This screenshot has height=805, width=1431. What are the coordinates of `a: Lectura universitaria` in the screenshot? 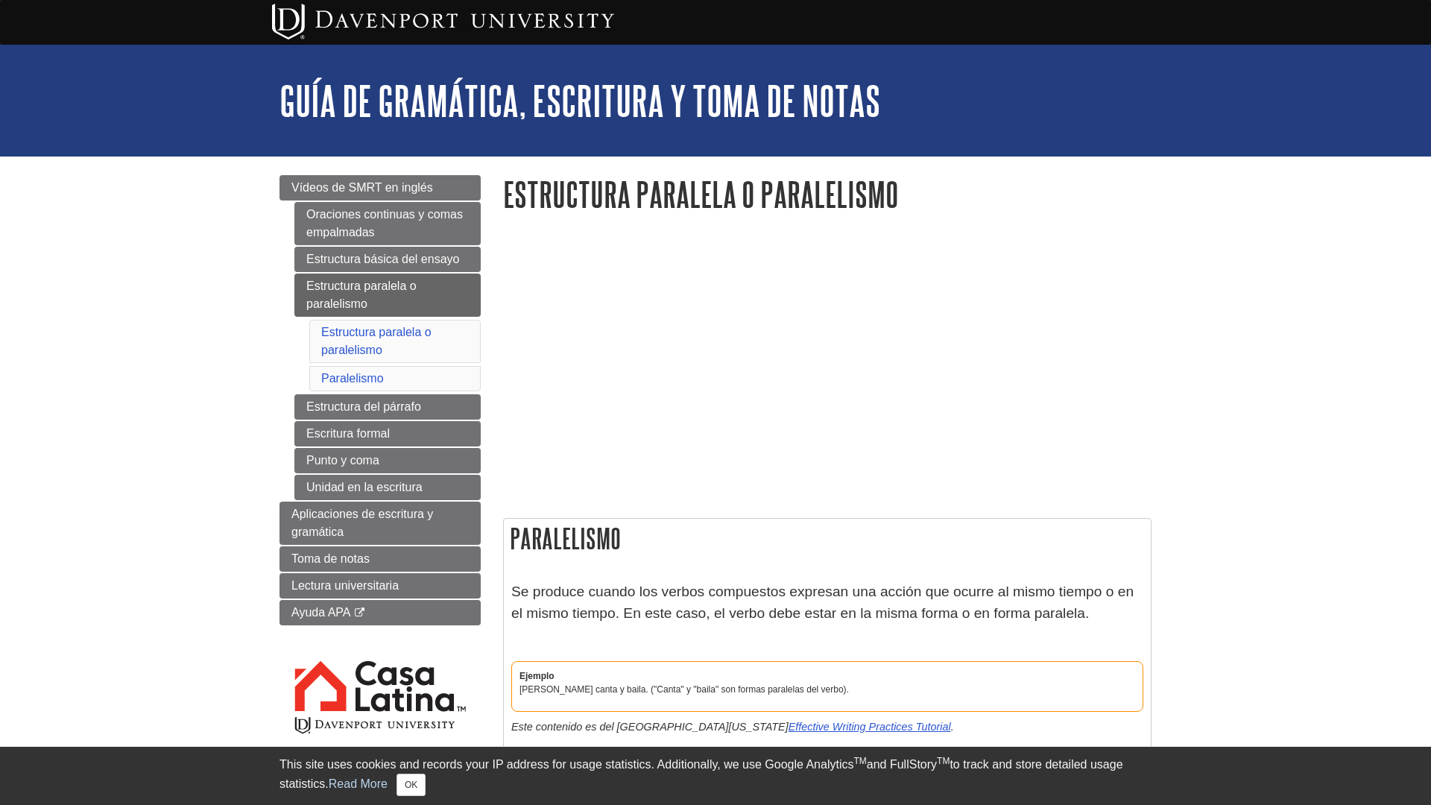 It's located at (380, 586).